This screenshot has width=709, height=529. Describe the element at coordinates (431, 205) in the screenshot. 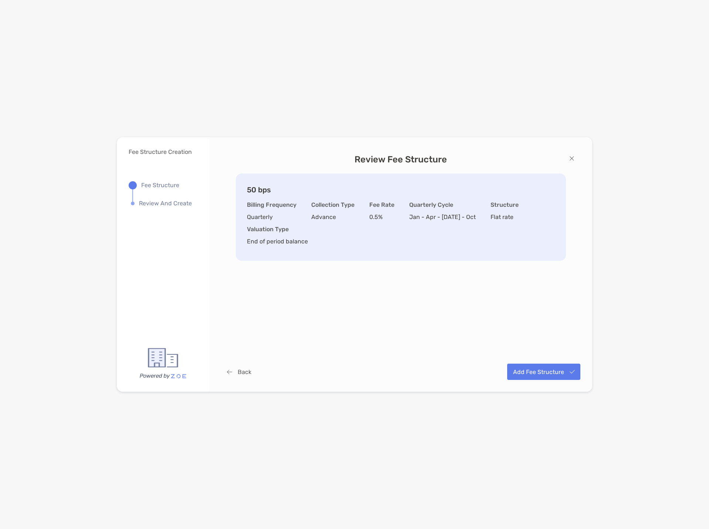

I see `b: Quarterly Cycle` at that location.